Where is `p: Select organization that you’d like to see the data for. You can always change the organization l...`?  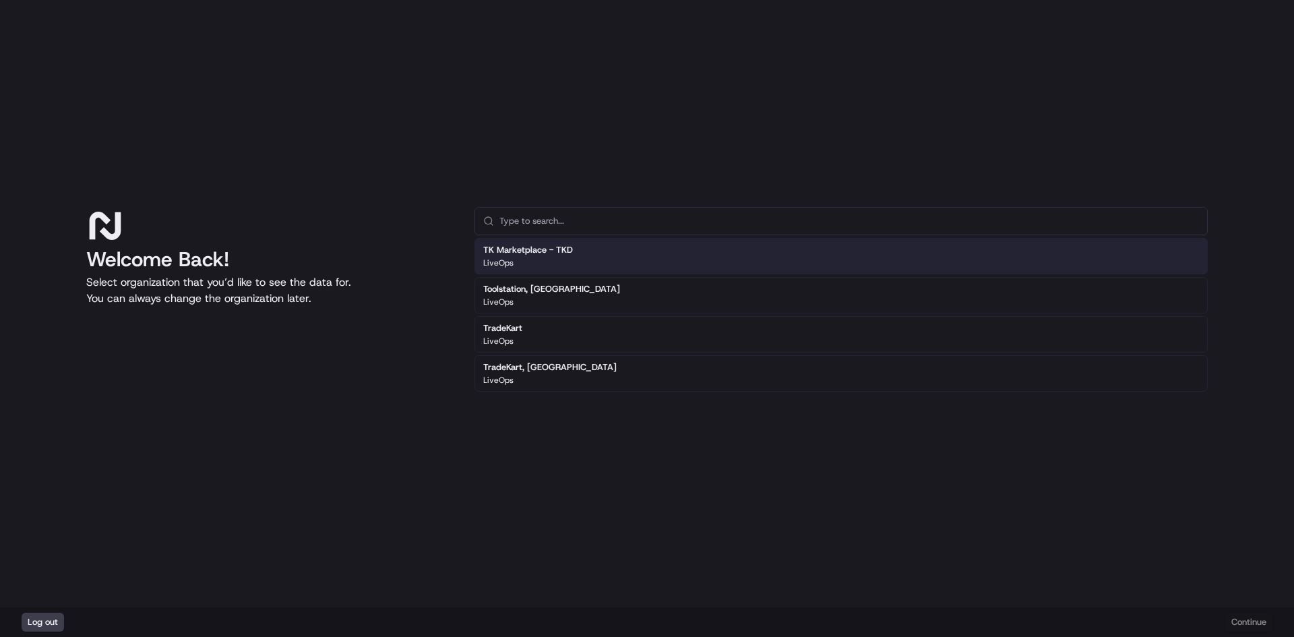
p: Select organization that you’d like to see the data for. You can always change the organization l... is located at coordinates (270, 290).